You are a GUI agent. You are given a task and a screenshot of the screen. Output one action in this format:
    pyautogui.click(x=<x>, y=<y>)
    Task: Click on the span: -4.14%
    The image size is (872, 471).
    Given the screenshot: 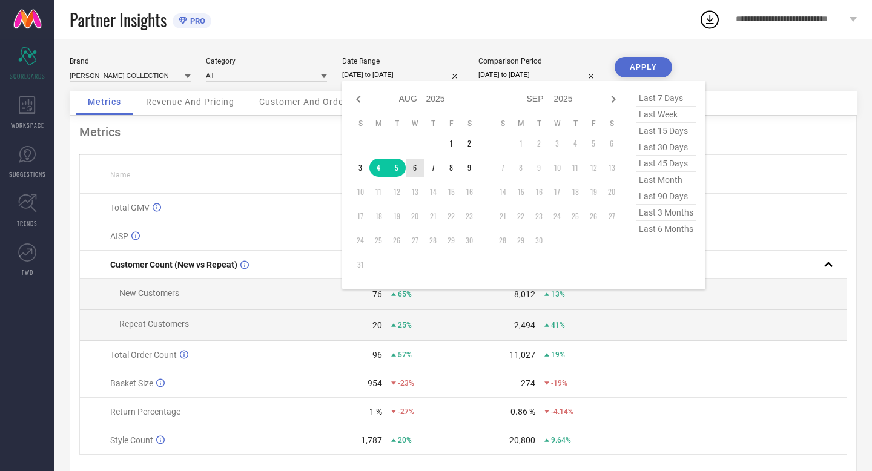 What is the action you would take?
    pyautogui.click(x=562, y=412)
    